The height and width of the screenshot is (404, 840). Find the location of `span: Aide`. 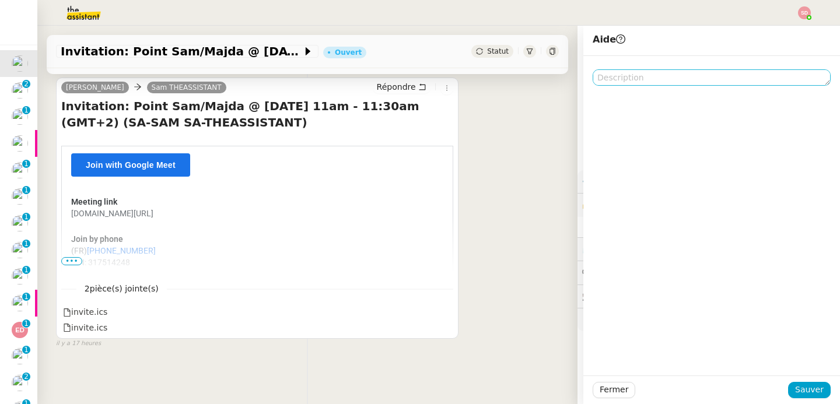

span: Aide is located at coordinates (609, 39).